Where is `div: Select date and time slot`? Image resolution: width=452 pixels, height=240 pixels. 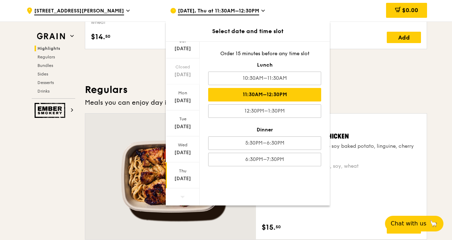
div: Select date and time slot is located at coordinates (248, 31).